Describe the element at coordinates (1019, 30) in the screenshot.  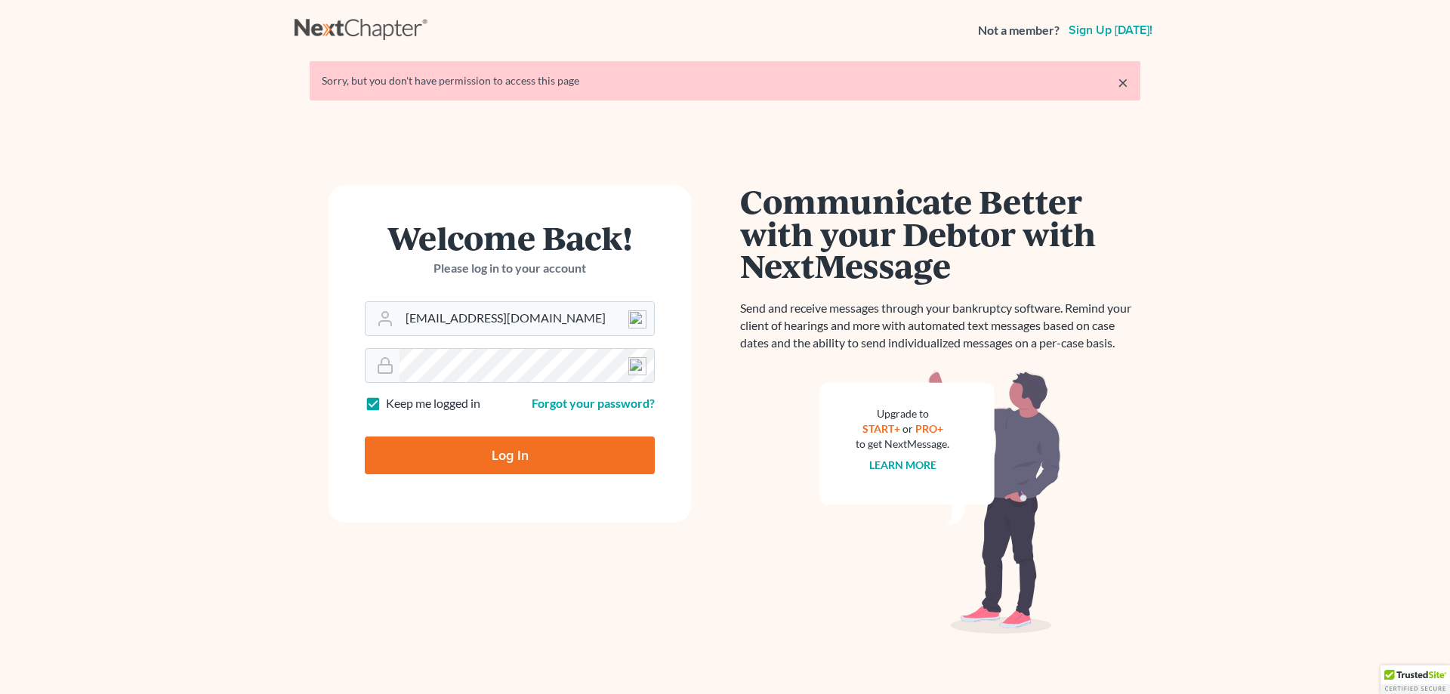
I see `strong: Not a member?` at that location.